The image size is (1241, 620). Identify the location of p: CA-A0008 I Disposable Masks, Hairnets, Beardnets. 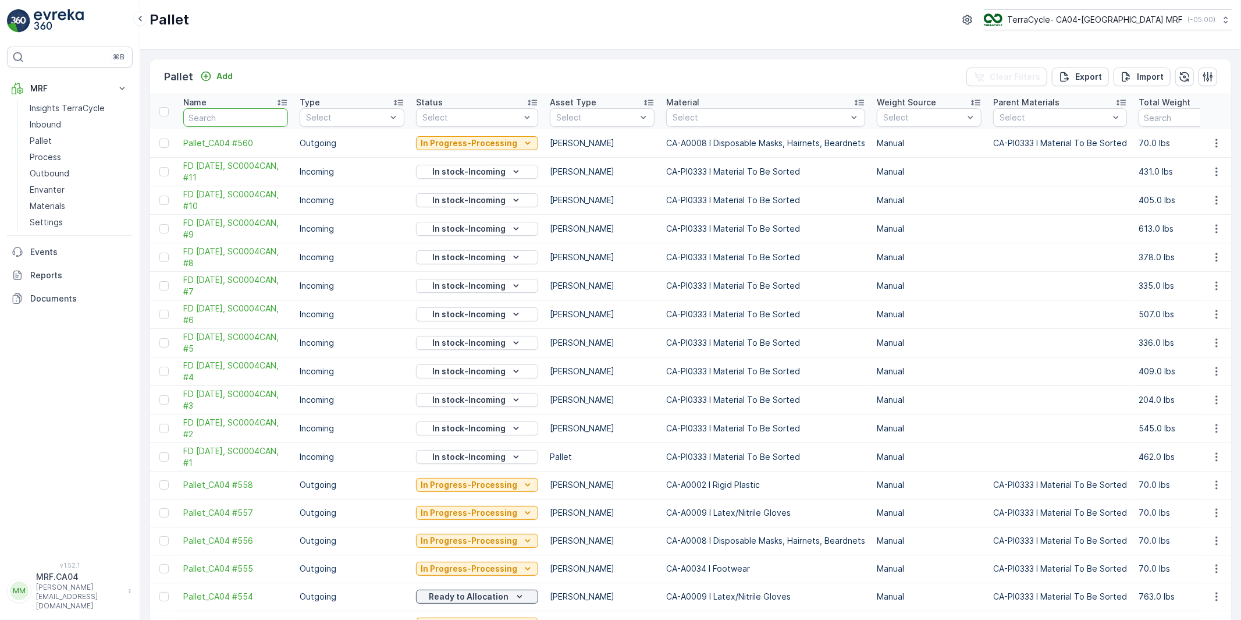
(766, 540).